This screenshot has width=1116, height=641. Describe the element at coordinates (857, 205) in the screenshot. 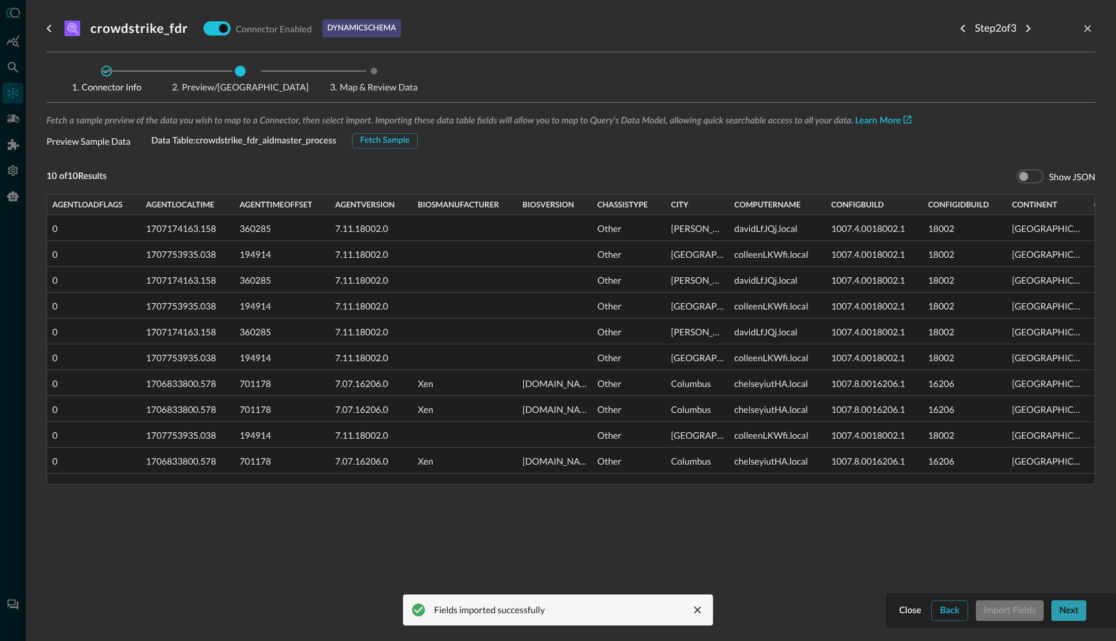

I see `span: configbuild` at that location.